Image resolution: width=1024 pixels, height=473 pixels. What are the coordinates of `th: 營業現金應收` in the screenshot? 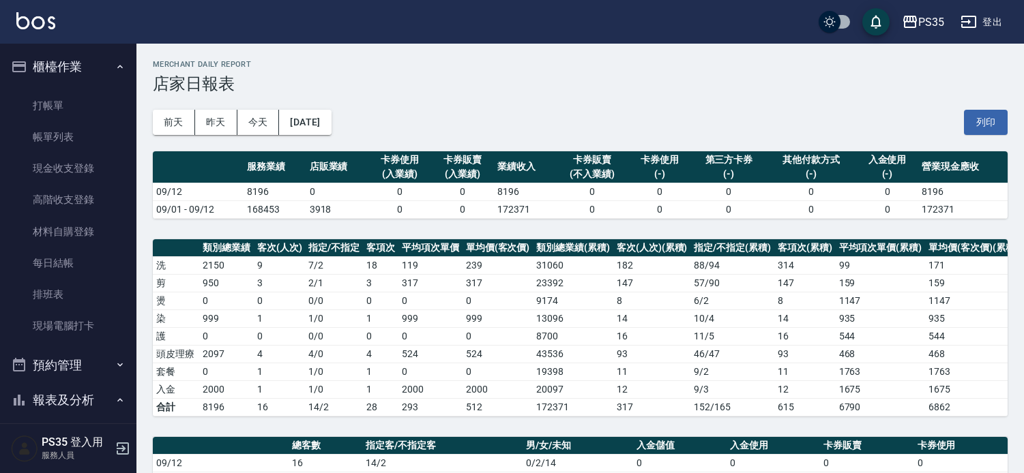 It's located at (962, 167).